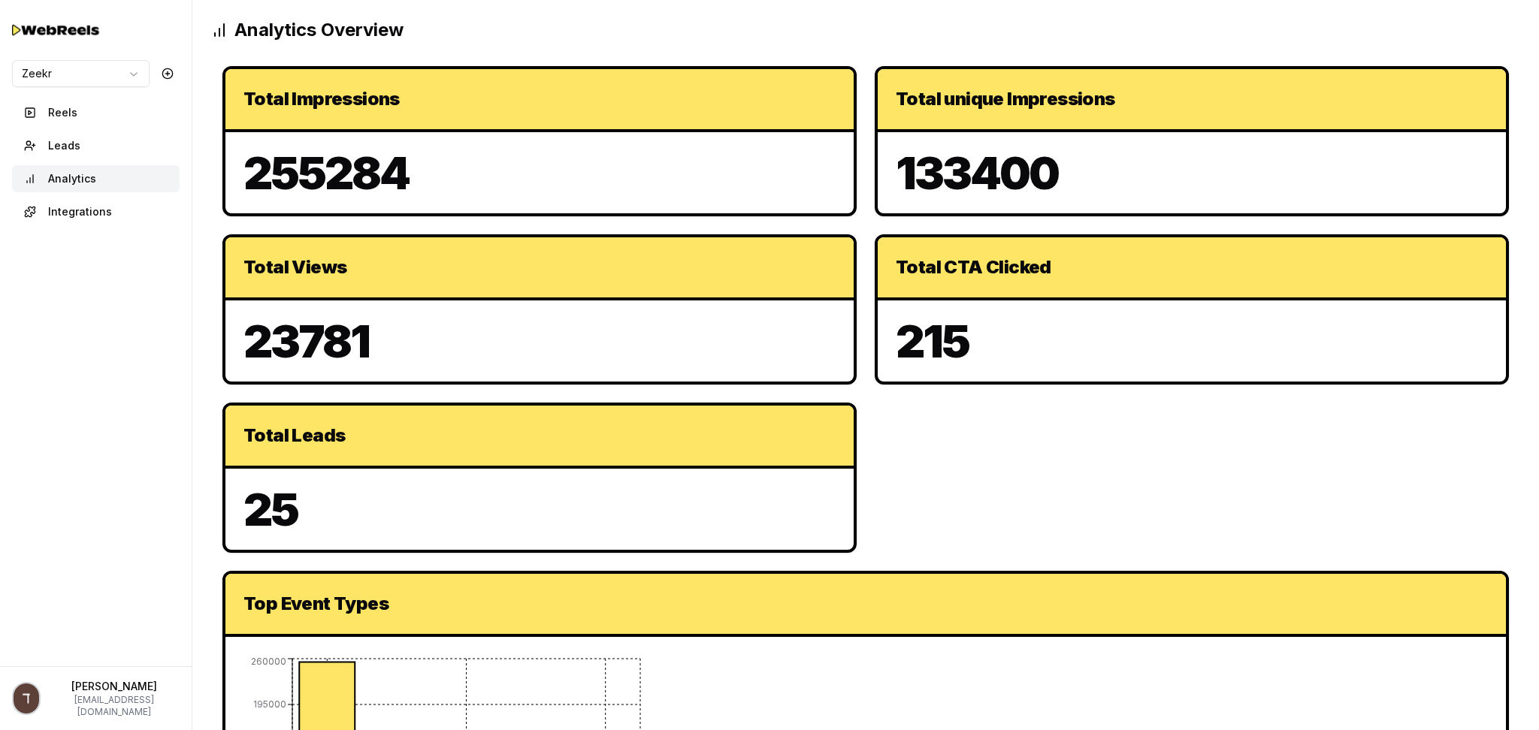 The width and height of the screenshot is (1539, 730). What do you see at coordinates (540, 436) in the screenshot?
I see `div: Total Leads` at bounding box center [540, 436].